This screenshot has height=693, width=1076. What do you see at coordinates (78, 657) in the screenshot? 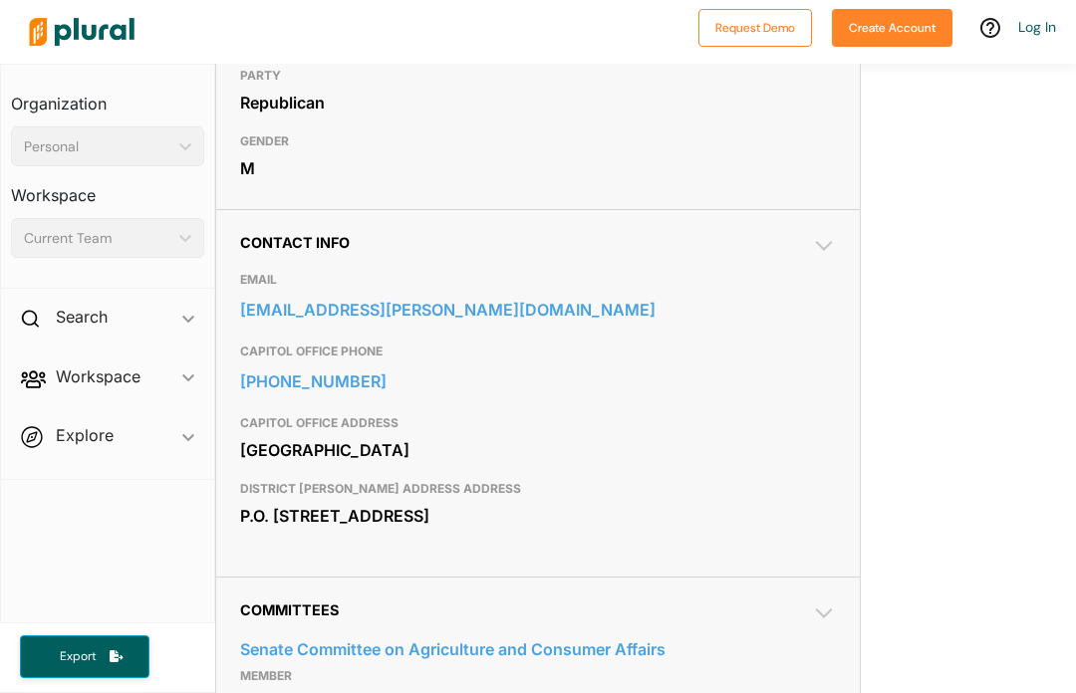
I see `span: Export` at bounding box center [78, 657].